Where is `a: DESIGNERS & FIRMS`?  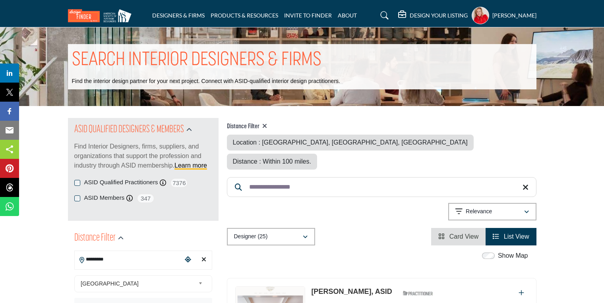 a: DESIGNERS & FIRMS is located at coordinates (178, 15).